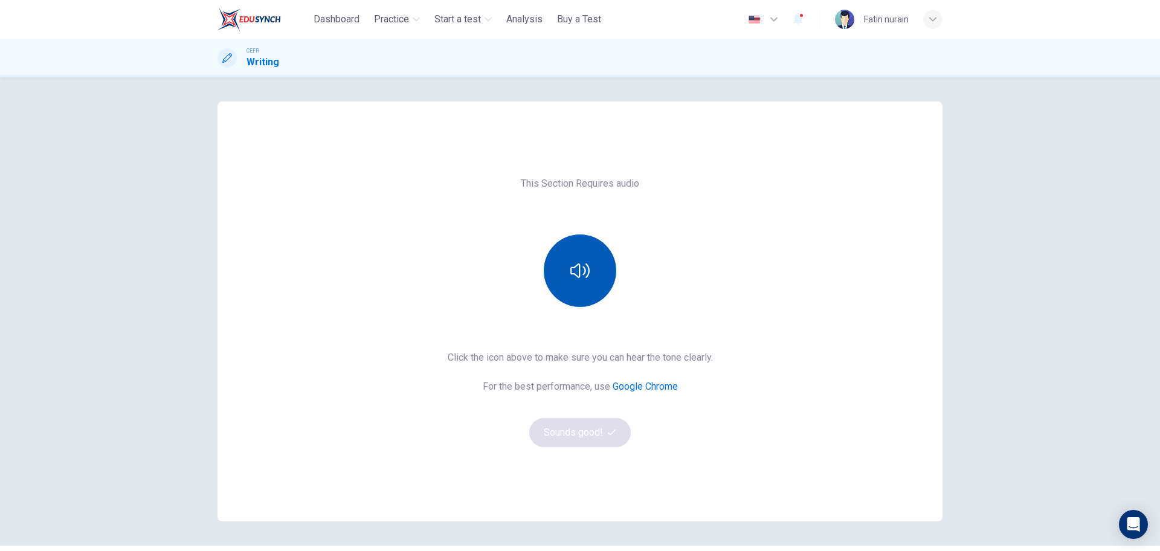 The height and width of the screenshot is (551, 1160). Describe the element at coordinates (263, 19) in the screenshot. I see `a: ELTC logo` at that location.